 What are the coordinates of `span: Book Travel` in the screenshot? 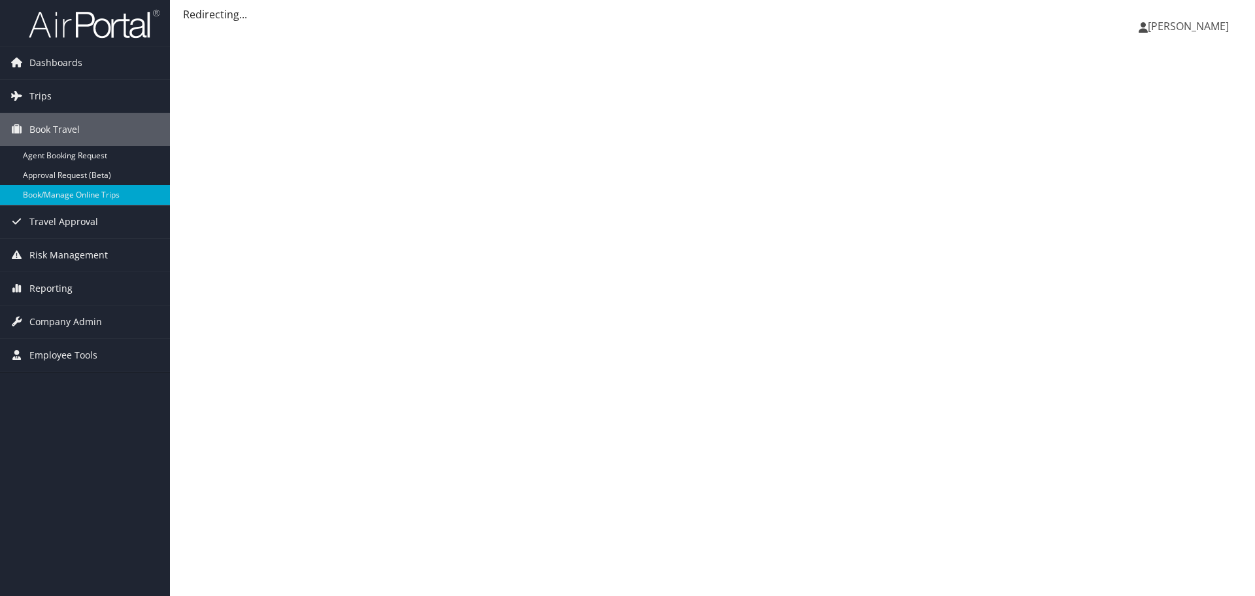 It's located at (54, 129).